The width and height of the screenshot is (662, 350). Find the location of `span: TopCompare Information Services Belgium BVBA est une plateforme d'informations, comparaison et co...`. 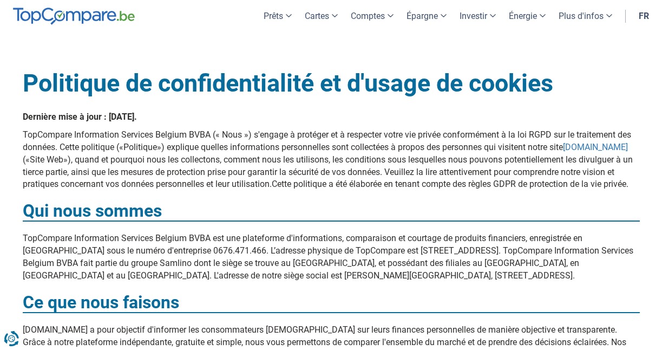

span: TopCompare Information Services Belgium BVBA est une plateforme d'informations, comparaison et co... is located at coordinates (303, 244).